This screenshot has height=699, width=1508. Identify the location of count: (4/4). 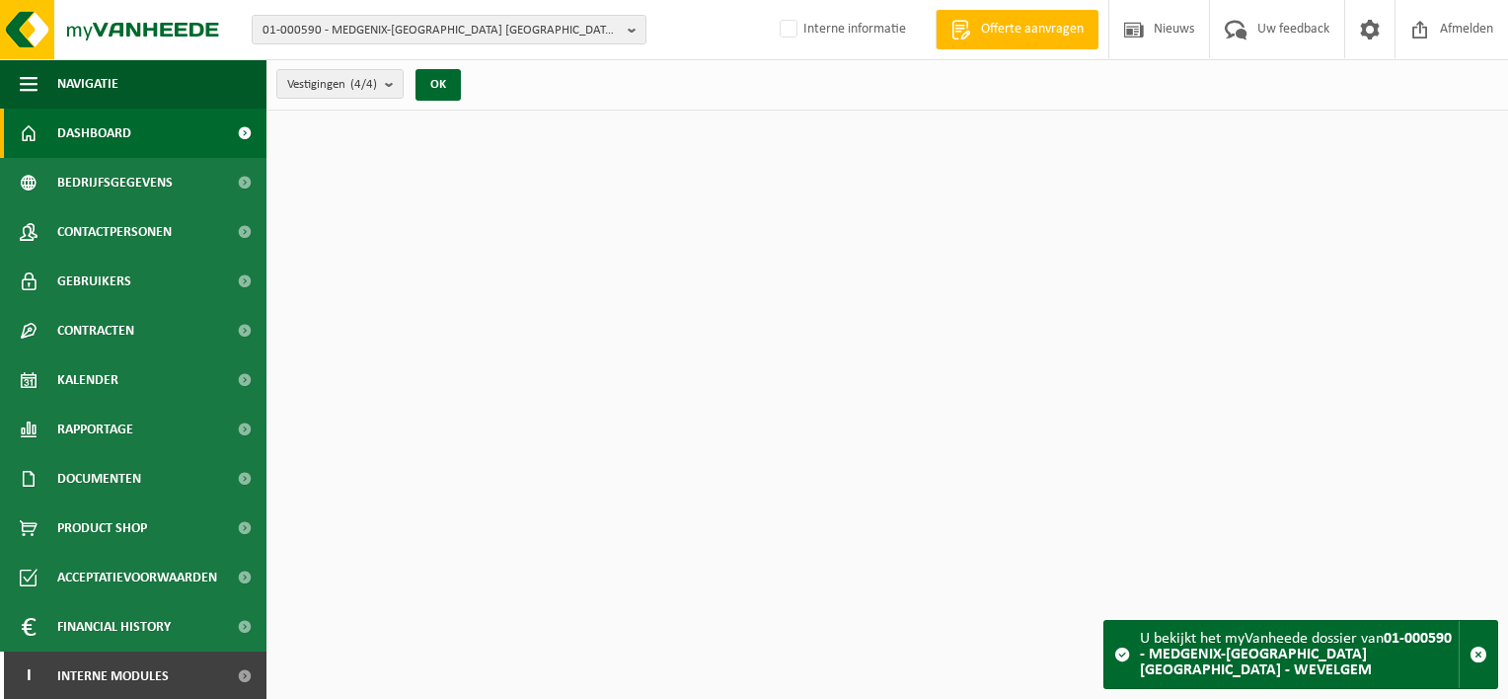
(363, 84).